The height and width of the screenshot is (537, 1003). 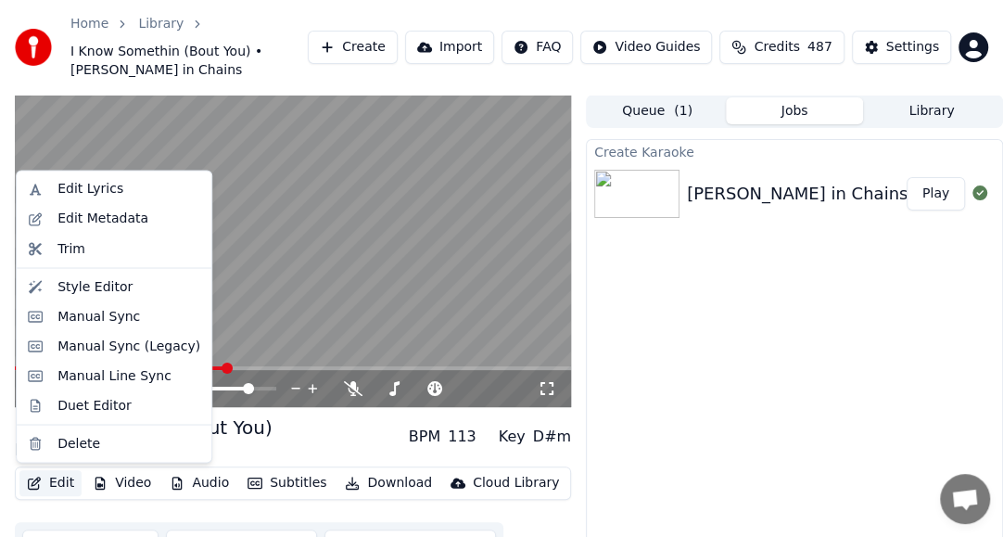 What do you see at coordinates (515, 483) in the screenshot?
I see `div: Cloud Library` at bounding box center [515, 483].